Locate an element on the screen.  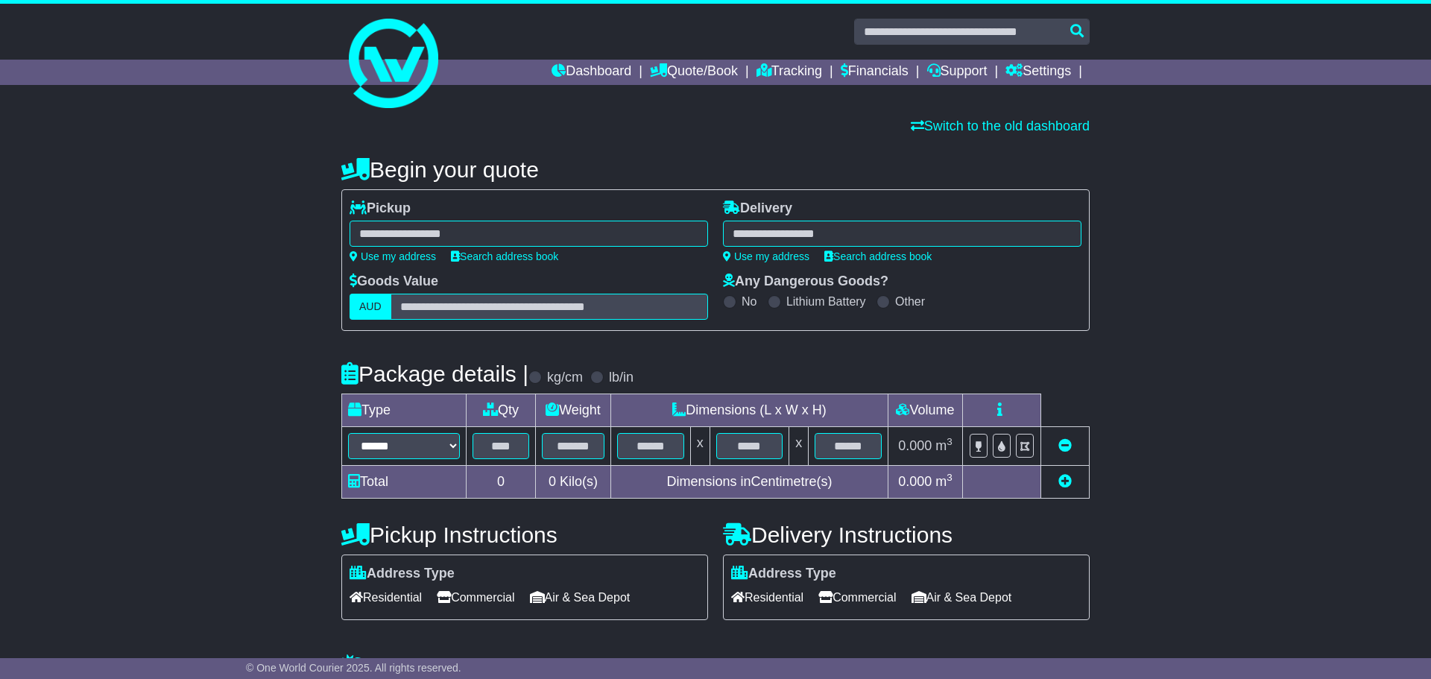
td: 0 is located at coordinates (501, 482).